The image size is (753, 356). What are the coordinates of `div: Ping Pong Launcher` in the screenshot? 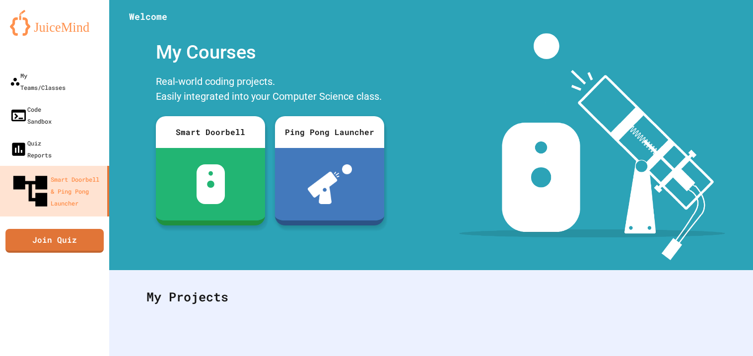 It's located at (329, 132).